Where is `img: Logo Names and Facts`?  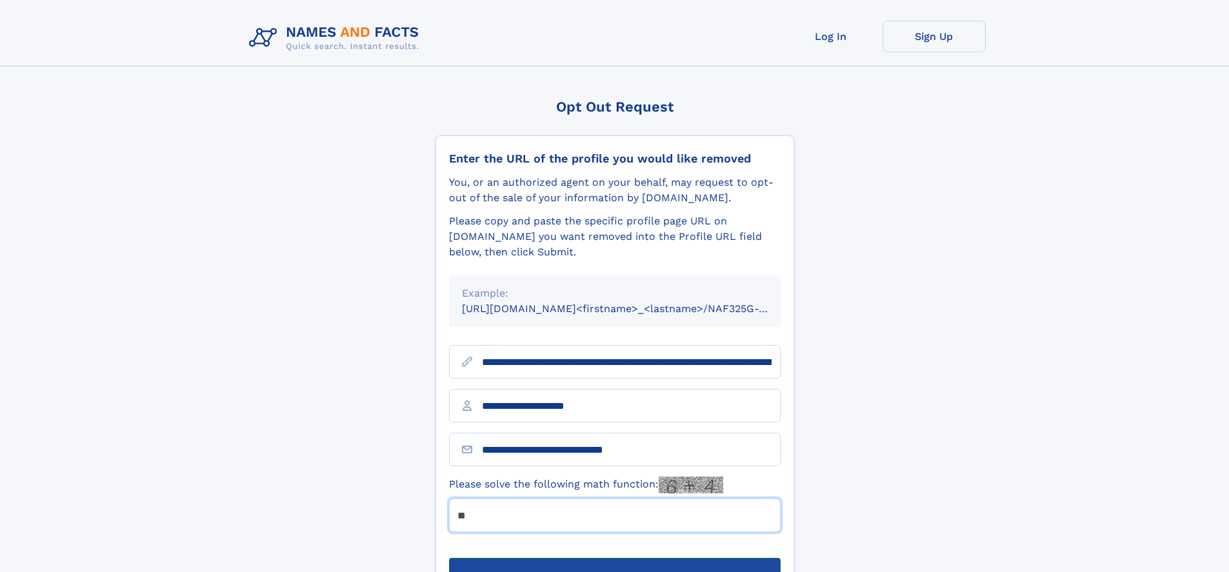 img: Logo Names and Facts is located at coordinates (337, 38).